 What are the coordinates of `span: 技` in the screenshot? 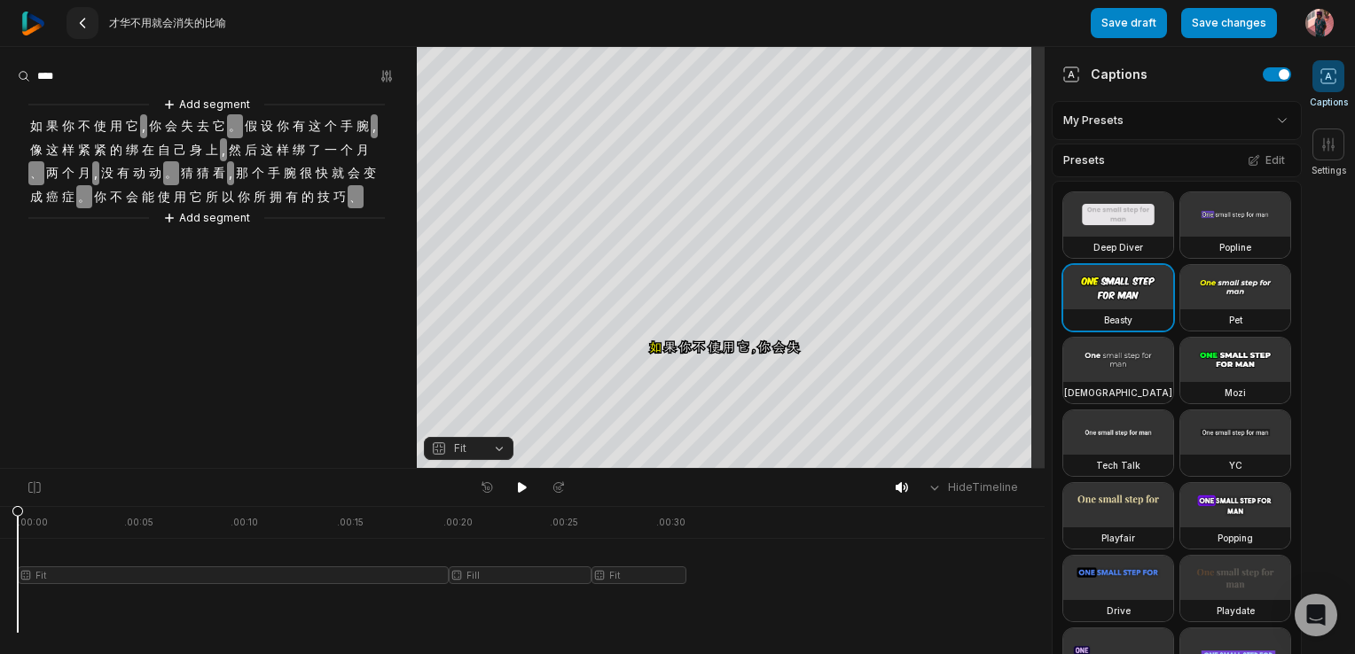 It's located at (324, 197).